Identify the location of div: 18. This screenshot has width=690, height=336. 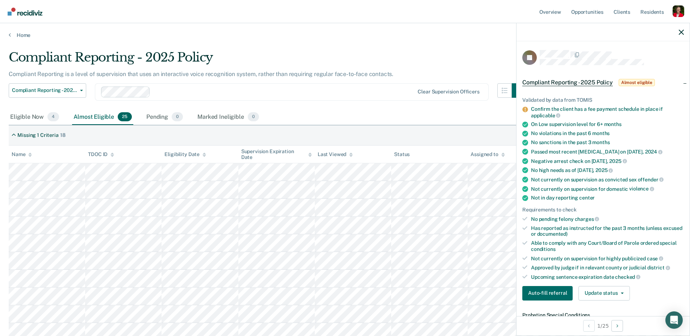
(63, 135).